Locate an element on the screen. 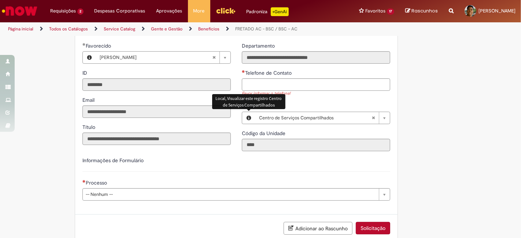  a: Página inicial is located at coordinates (21, 29).